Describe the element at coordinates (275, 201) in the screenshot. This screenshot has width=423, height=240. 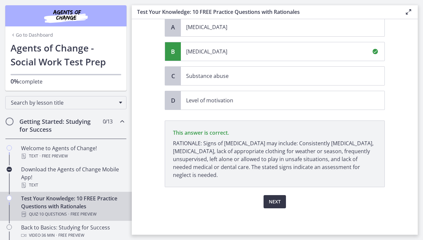
I see `span: Next` at that location.